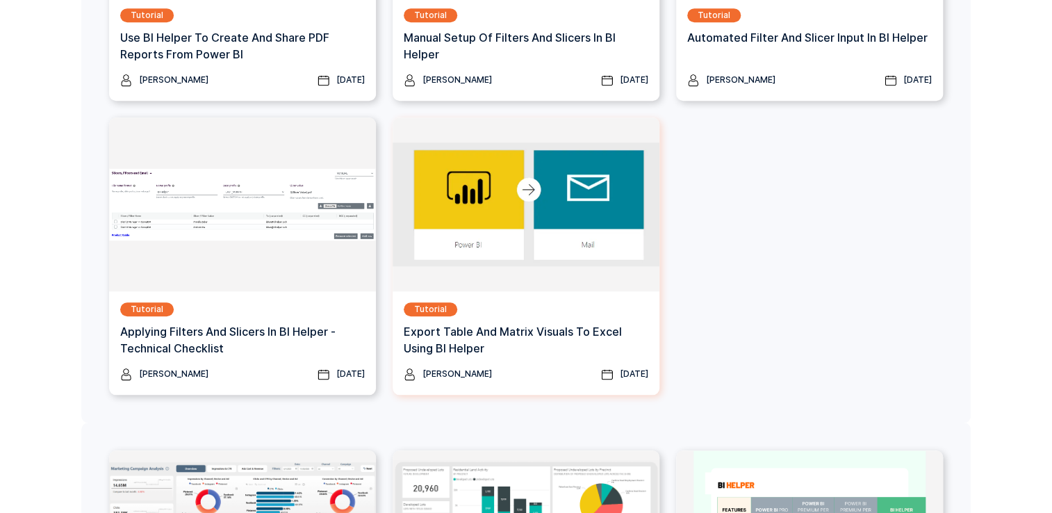 The image size is (1052, 513). What do you see at coordinates (807, 38) in the screenshot?
I see `h3: Automated Filter and Slicer Input in BI Helper` at bounding box center [807, 38].